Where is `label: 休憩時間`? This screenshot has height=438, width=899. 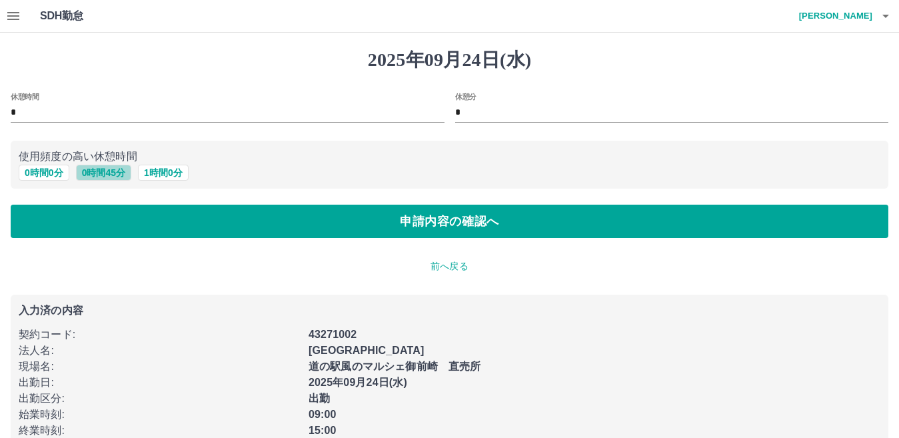 label: 休憩時間 is located at coordinates (25, 96).